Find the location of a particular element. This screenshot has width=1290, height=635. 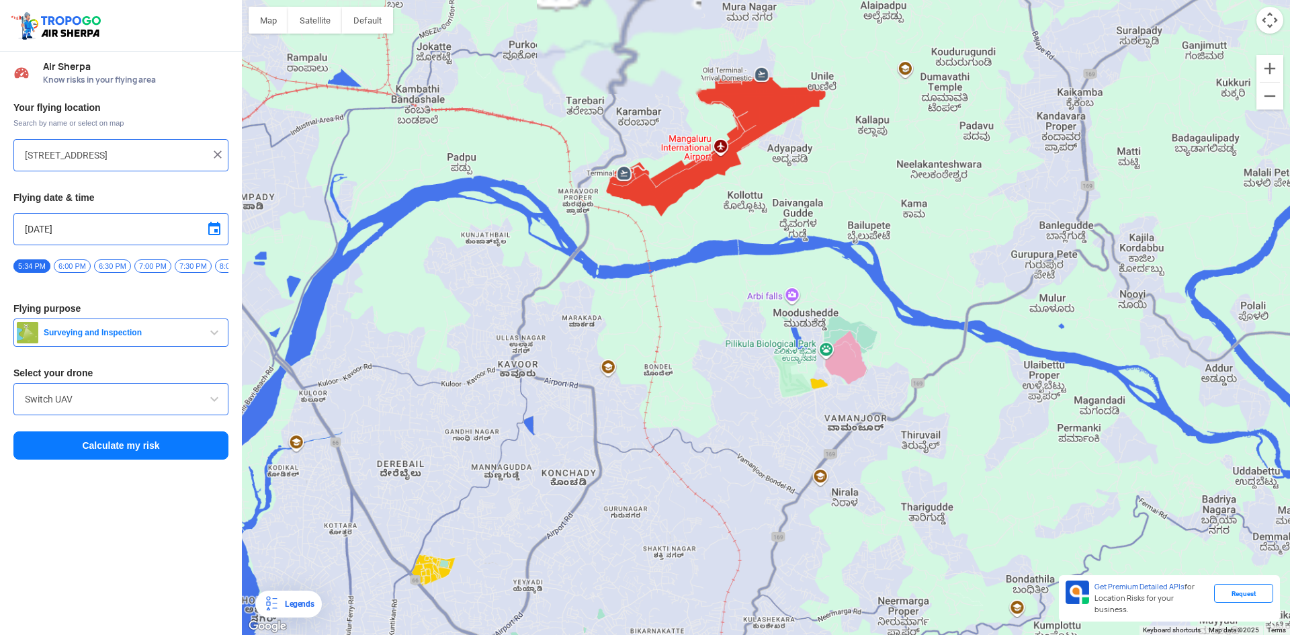

button: Zoom out is located at coordinates (1270, 96).